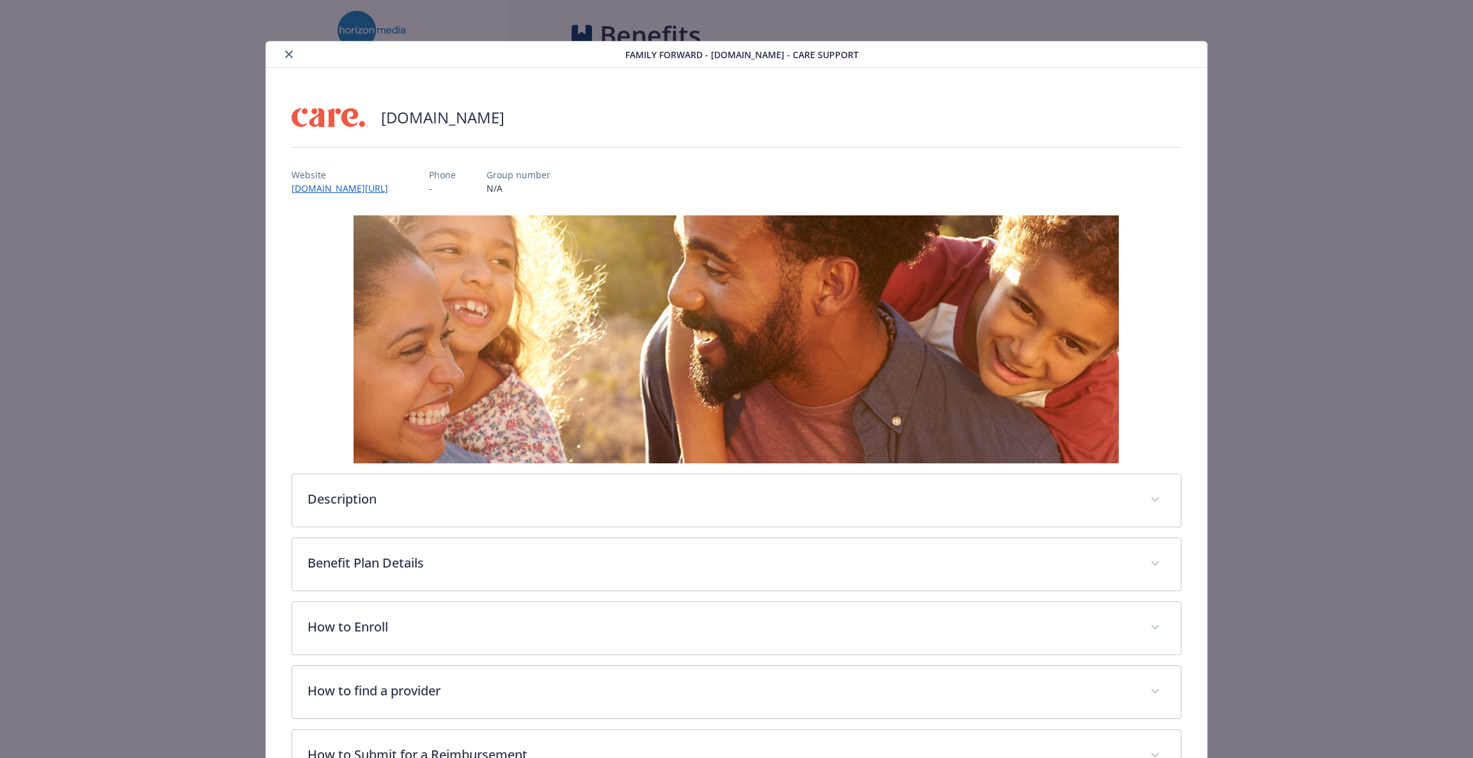 Image resolution: width=1473 pixels, height=758 pixels. What do you see at coordinates (442, 175) in the screenshot?
I see `p: Phone` at bounding box center [442, 175].